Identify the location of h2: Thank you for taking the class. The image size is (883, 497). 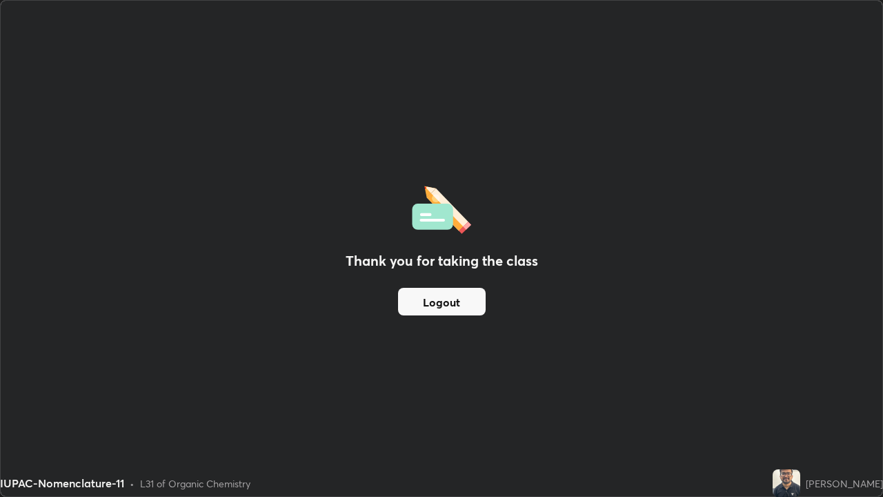
(442, 261).